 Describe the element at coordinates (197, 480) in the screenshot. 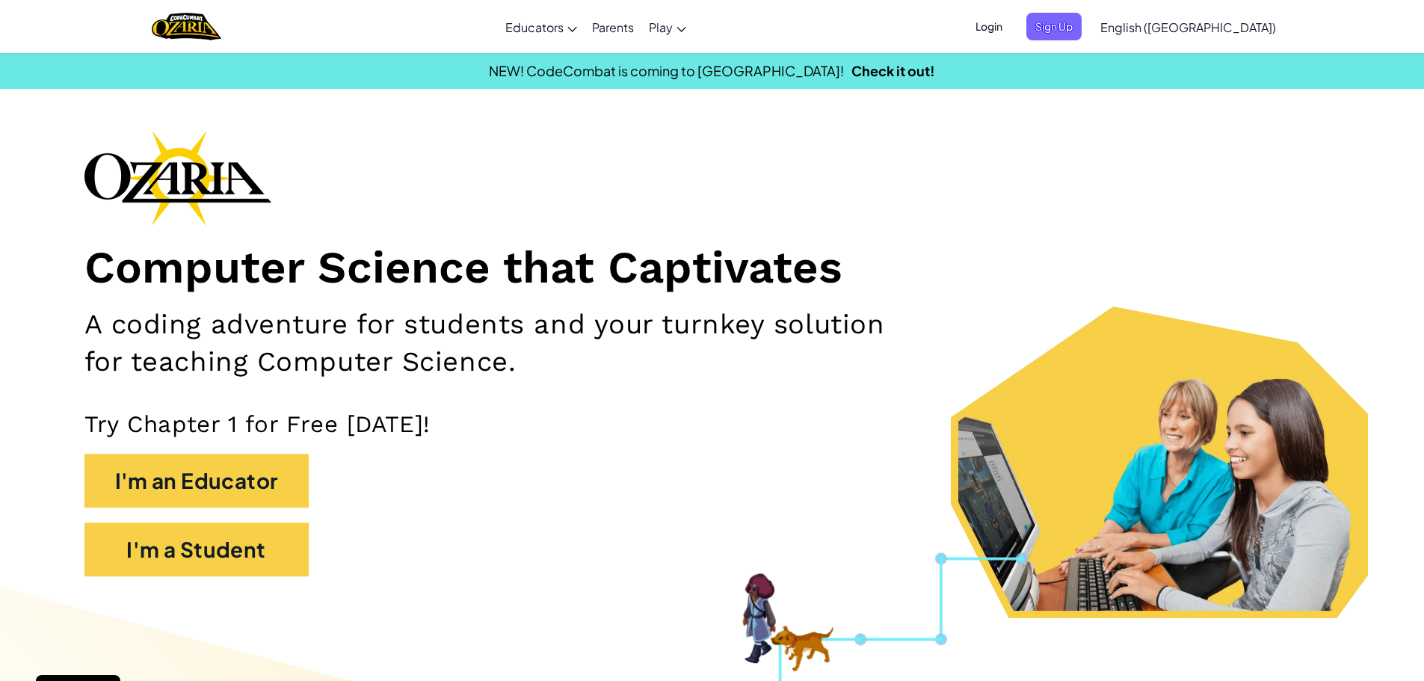

I see `button: I'm an Educator` at that location.